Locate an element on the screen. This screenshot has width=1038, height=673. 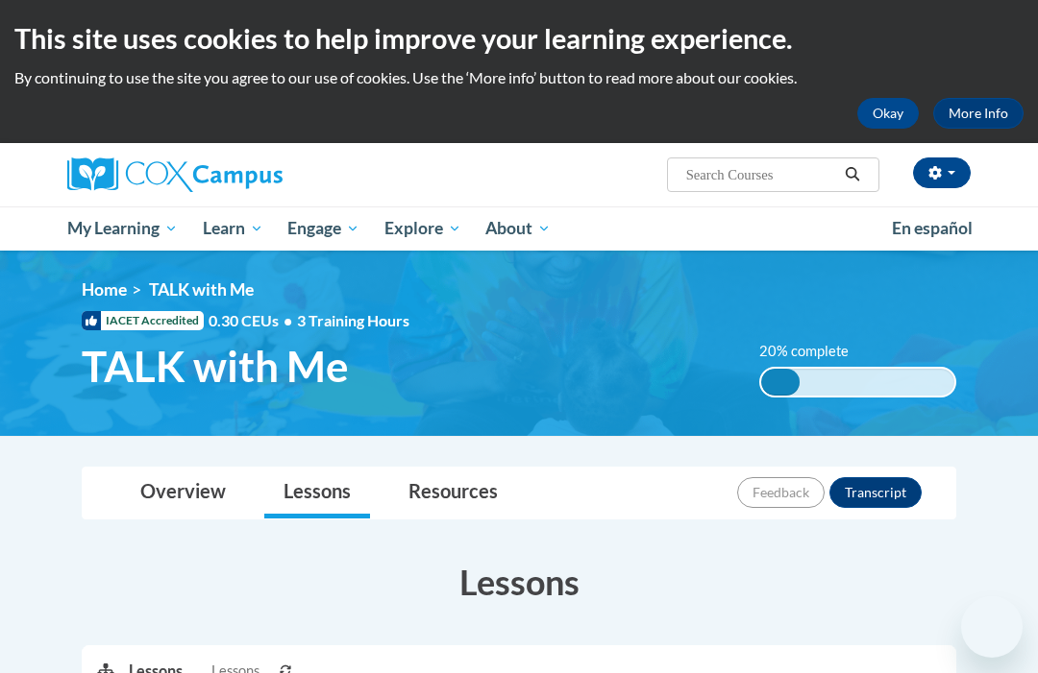
button: Feedback is located at coordinates (780, 493).